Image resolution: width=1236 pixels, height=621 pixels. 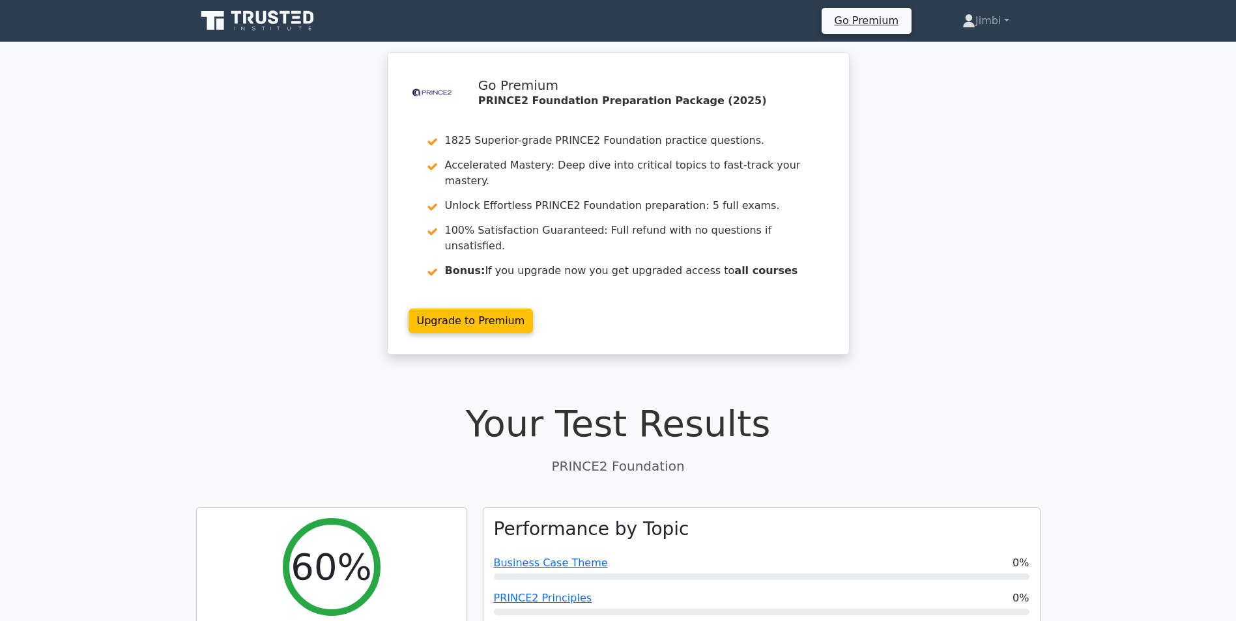 I want to click on h1: Your Test Results, so click(x=618, y=423).